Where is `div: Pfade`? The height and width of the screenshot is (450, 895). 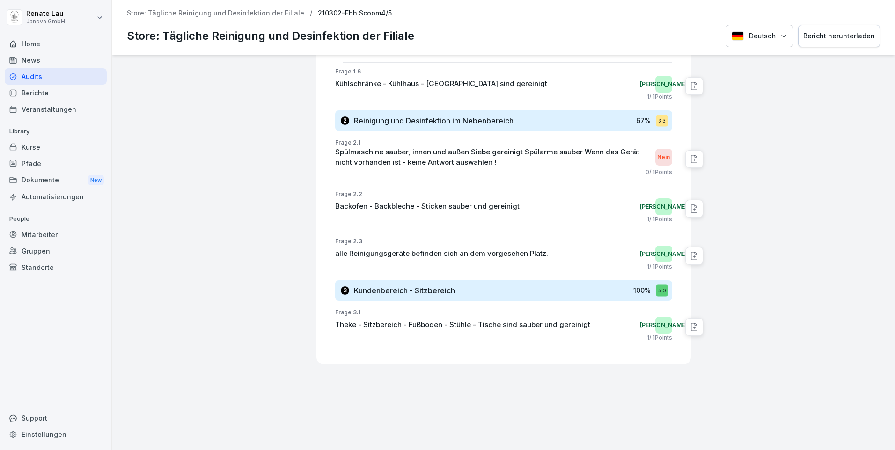 div: Pfade is located at coordinates (56, 163).